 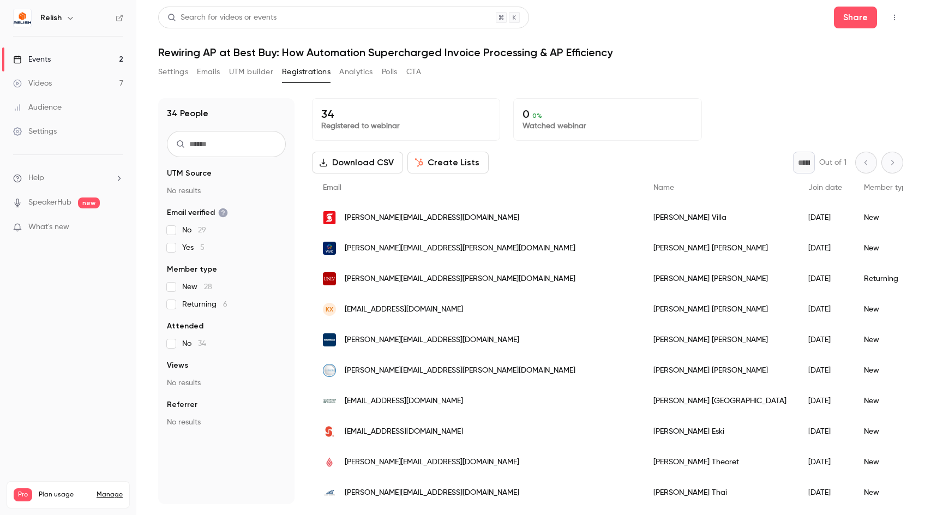 What do you see at coordinates (189, 173) in the screenshot?
I see `span: UTM Source` at bounding box center [189, 173].